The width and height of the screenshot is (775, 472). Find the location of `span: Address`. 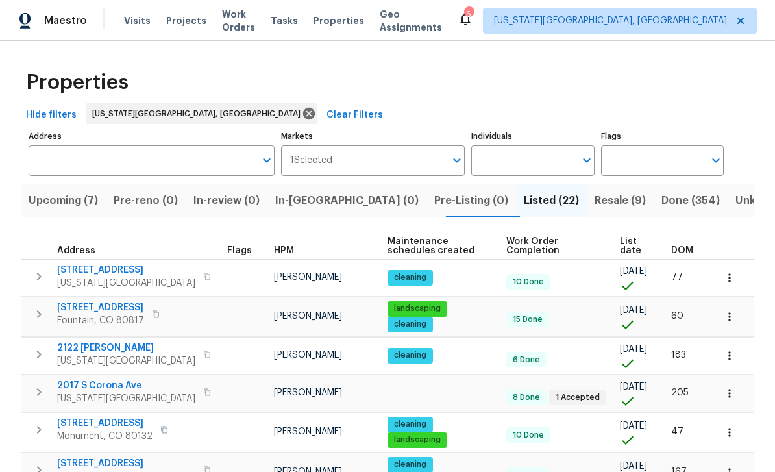

span: Address is located at coordinates (76, 250).